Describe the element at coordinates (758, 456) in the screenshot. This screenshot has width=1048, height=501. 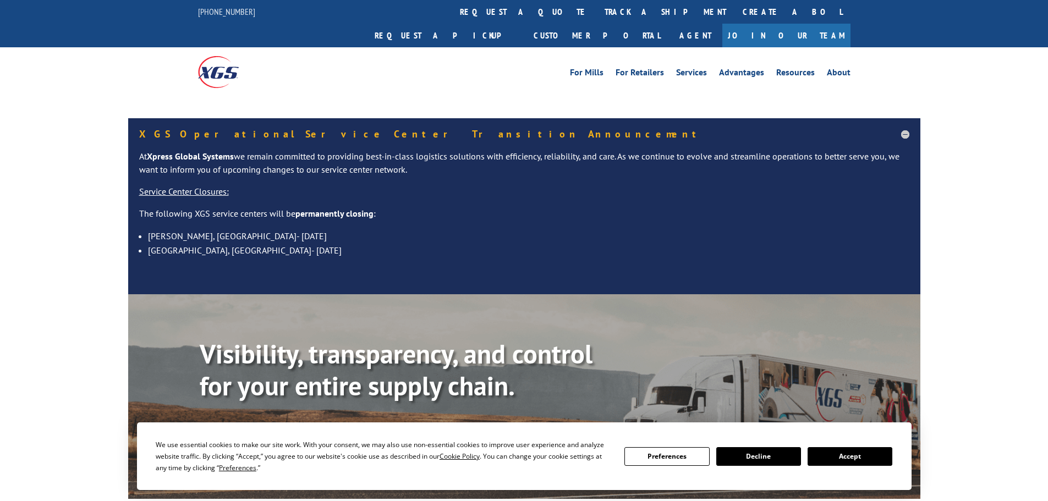
I see `button: Decline` at that location.